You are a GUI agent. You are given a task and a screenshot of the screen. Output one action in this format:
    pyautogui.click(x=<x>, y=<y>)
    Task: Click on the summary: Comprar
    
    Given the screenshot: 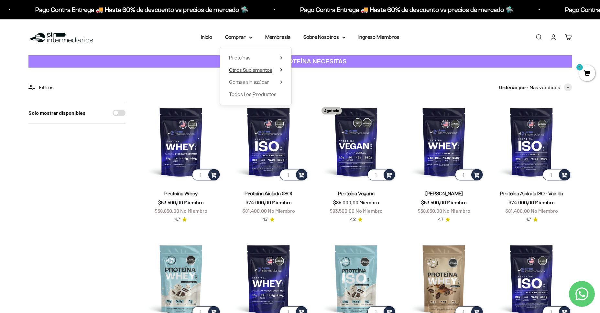 What is the action you would take?
    pyautogui.click(x=239, y=37)
    